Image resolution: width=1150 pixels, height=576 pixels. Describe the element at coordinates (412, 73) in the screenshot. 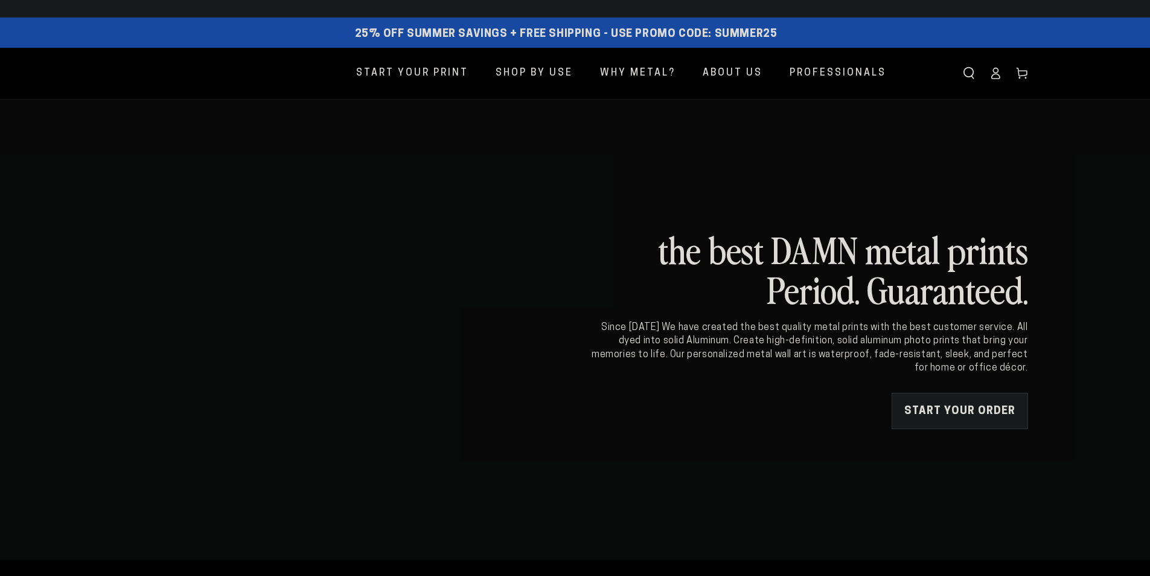

I see `span: Start Your Print` at that location.